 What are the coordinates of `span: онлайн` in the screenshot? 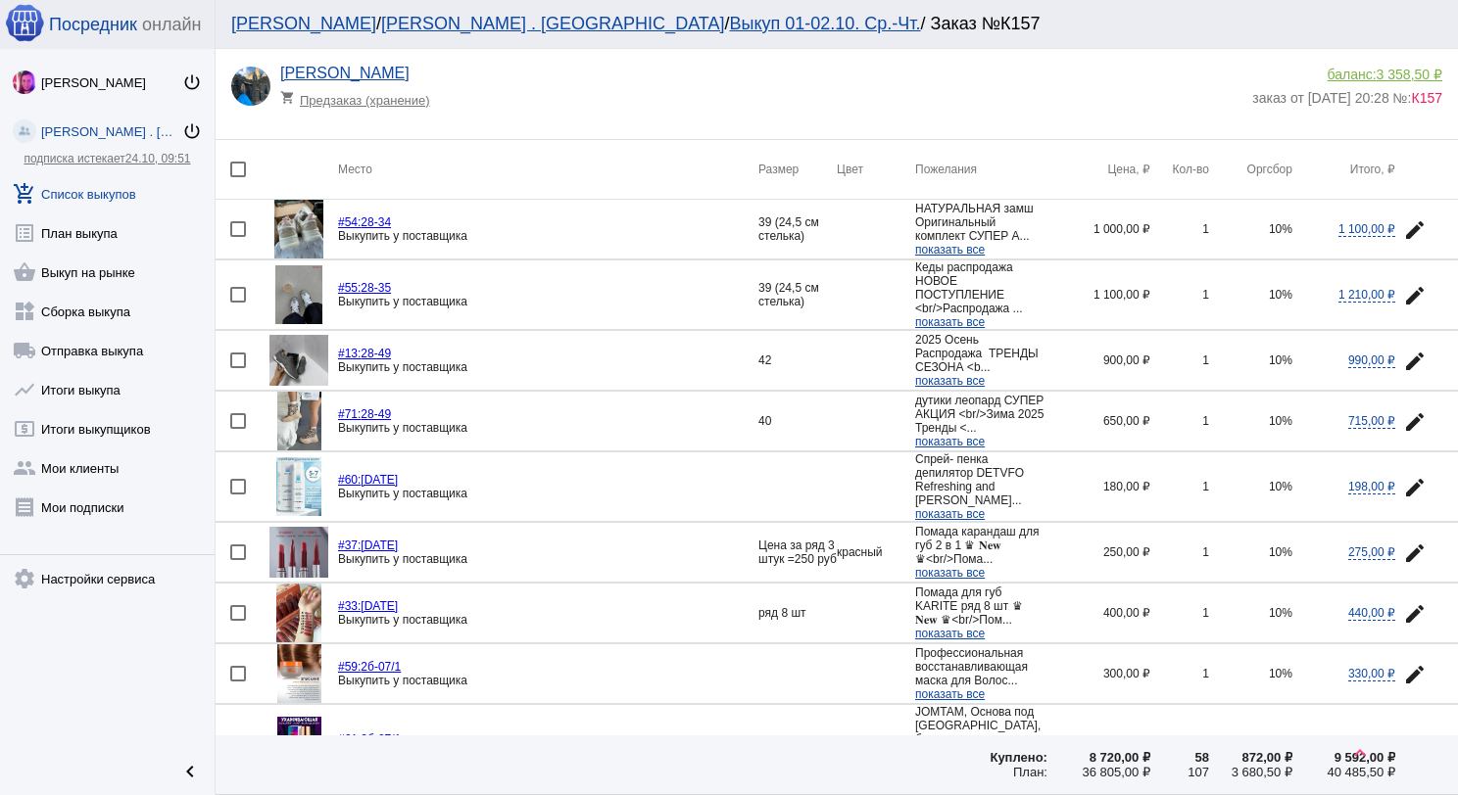 It's located at (171, 24).